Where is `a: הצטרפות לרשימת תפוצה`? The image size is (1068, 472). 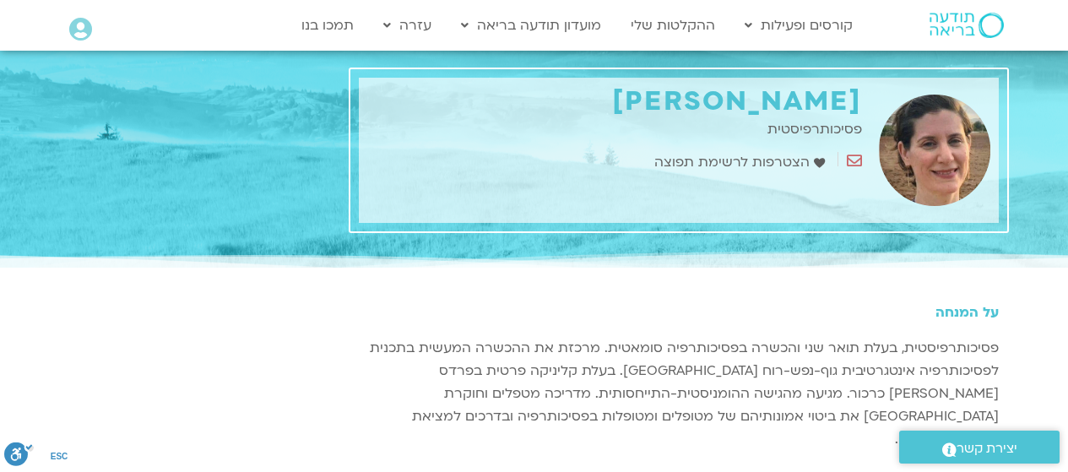
a: הצטרפות לרשימת תפוצה is located at coordinates (741, 162).